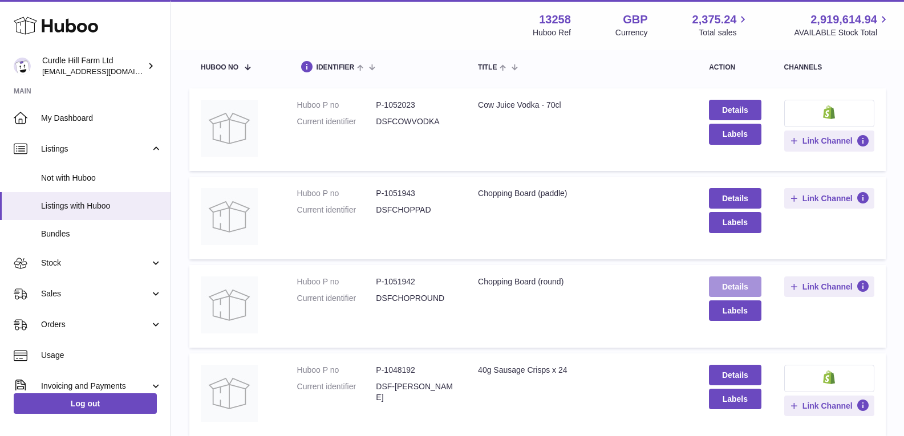 The height and width of the screenshot is (436, 904). What do you see at coordinates (102, 234) in the screenshot?
I see `span: Bundles` at bounding box center [102, 234].